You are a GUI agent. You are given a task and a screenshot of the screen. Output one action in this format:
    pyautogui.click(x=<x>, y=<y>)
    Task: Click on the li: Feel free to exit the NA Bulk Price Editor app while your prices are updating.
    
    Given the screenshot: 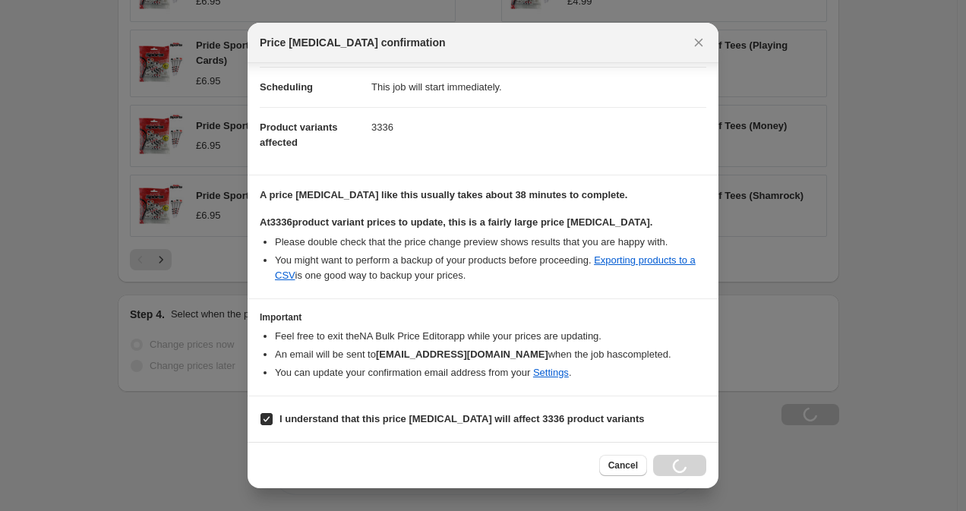 What is the action you would take?
    pyautogui.click(x=491, y=337)
    